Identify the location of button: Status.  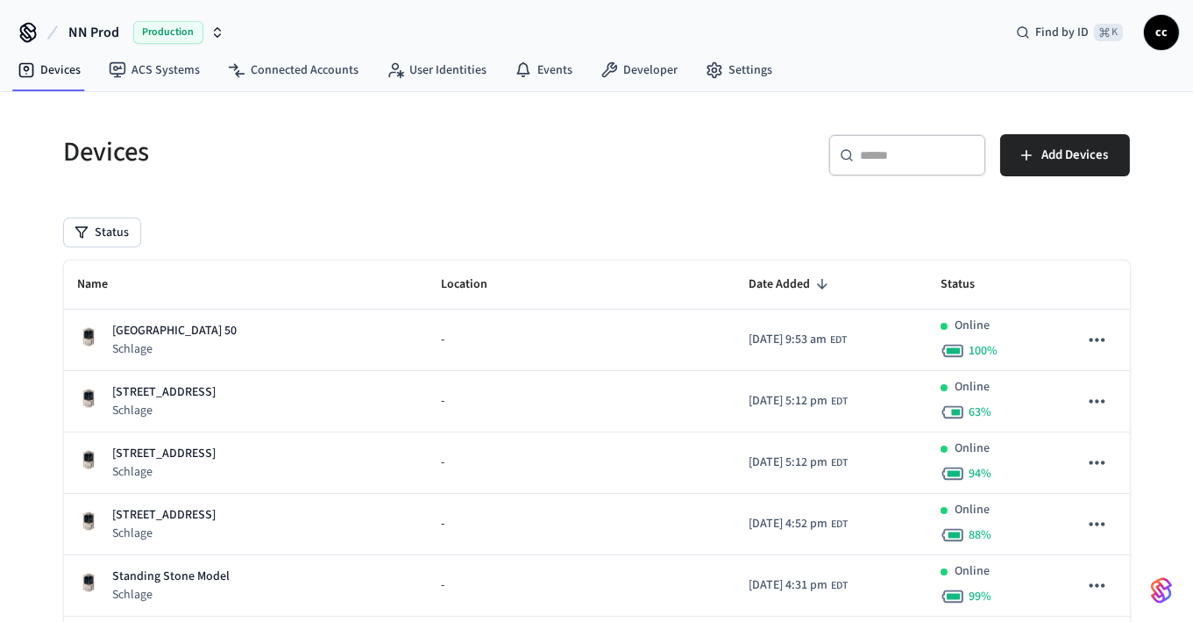
(102, 232).